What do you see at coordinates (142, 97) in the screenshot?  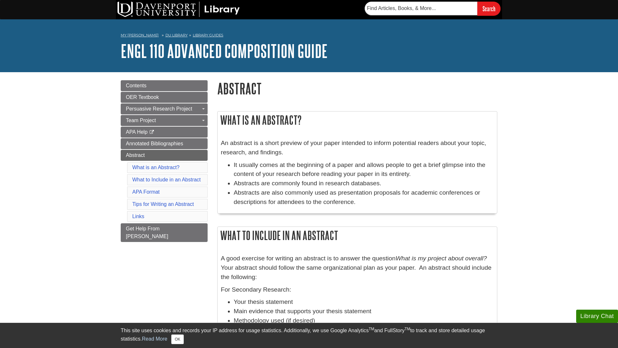 I see `span: OER Textbook` at bounding box center [142, 97].